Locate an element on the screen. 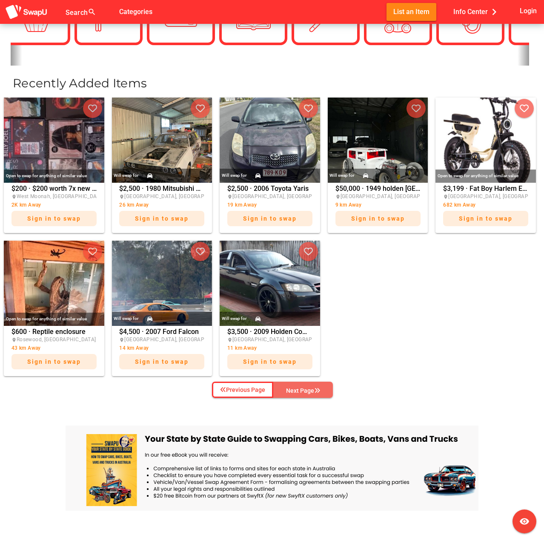 The width and height of the screenshot is (544, 541). img: nicholas.robertson%2Bfacebook%40swapu.com.au%2F753745587006596%2F753745587006596-photo-0.jpg is located at coordinates (378, 140).